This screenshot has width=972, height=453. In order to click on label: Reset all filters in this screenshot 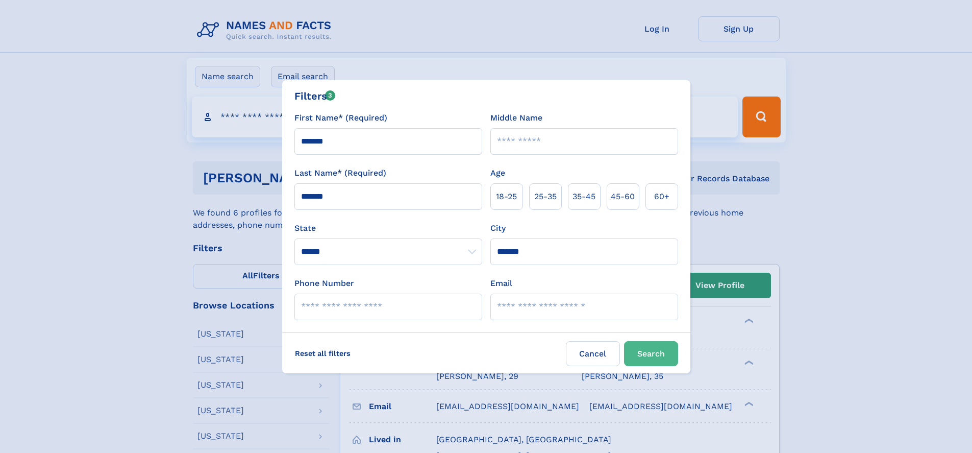, I will do `click(323, 353)`.